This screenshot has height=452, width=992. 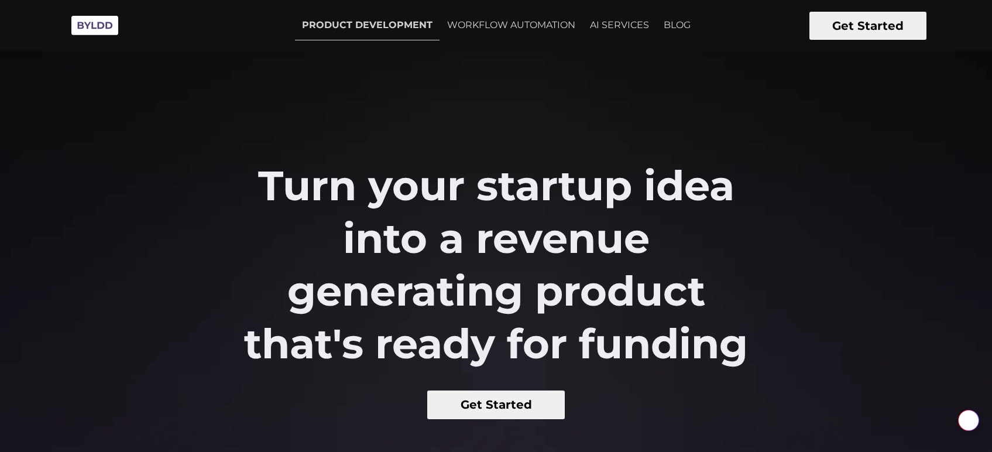 What do you see at coordinates (367, 25) in the screenshot?
I see `a: PRODUCT DEVELOPMENT` at bounding box center [367, 25].